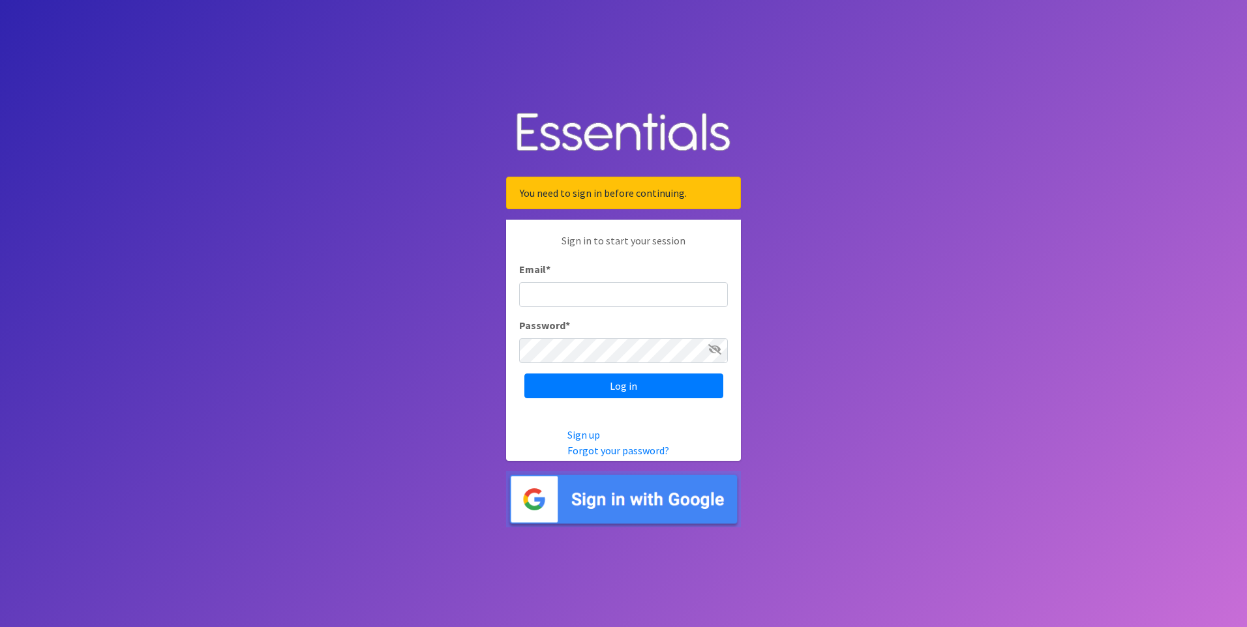 The height and width of the screenshot is (627, 1247). Describe the element at coordinates (623, 193) in the screenshot. I see `div: You need to sign in before continuing.` at that location.